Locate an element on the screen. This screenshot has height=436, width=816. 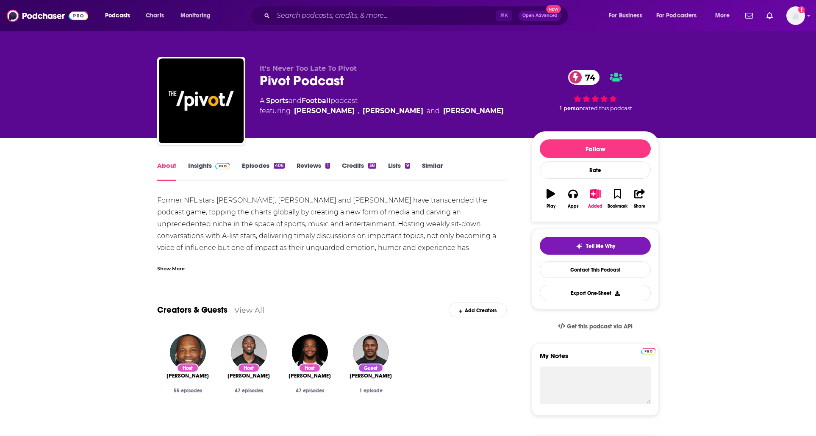
span: More is located at coordinates (723, 16).